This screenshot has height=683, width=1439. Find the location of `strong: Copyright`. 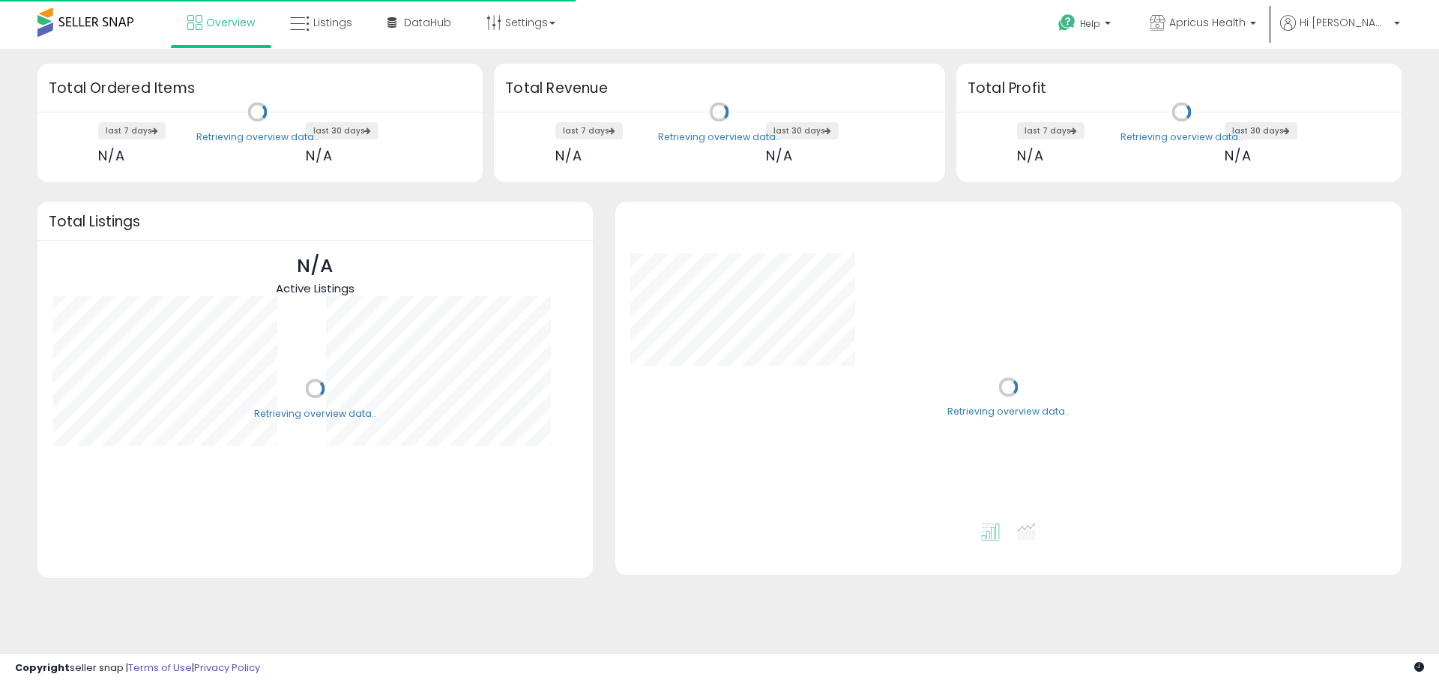

strong: Copyright is located at coordinates (42, 667).